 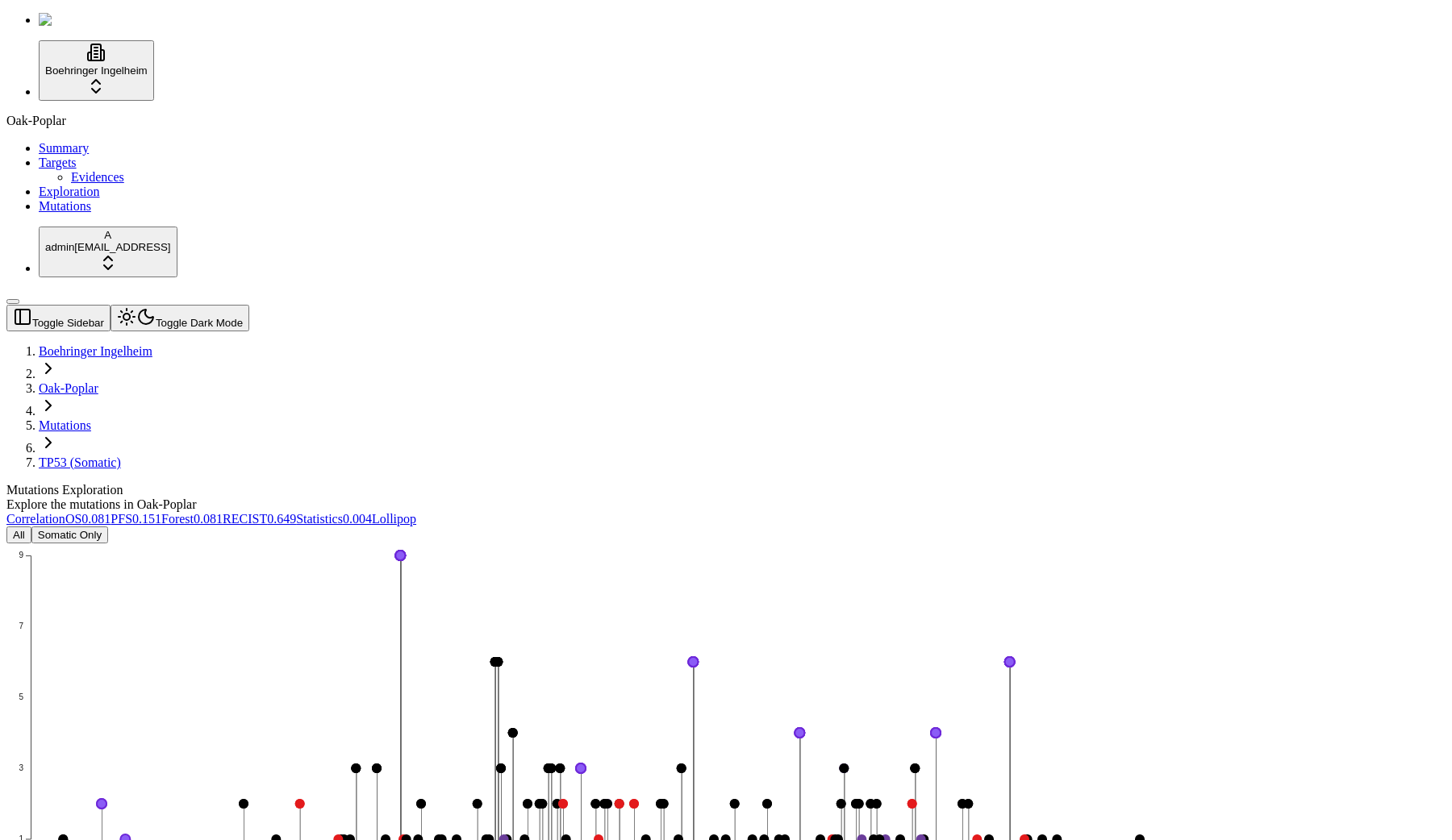 I want to click on span: 0.648792018420802, so click(x=282, y=519).